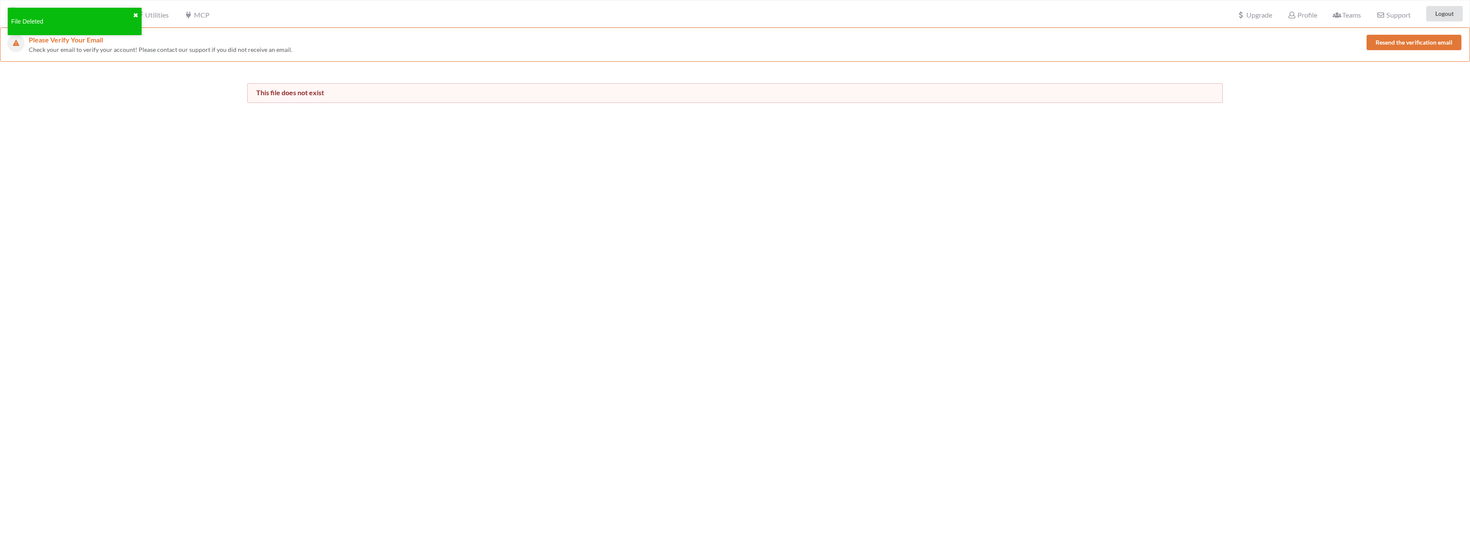 The height and width of the screenshot is (545, 1470). I want to click on span: Utilities, so click(152, 15).